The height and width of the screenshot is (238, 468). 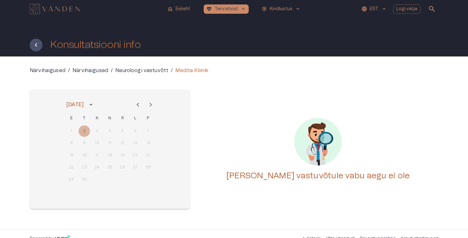 What do you see at coordinates (95, 45) in the screenshot?
I see `h1: Konsultatsiooni info` at bounding box center [95, 45].